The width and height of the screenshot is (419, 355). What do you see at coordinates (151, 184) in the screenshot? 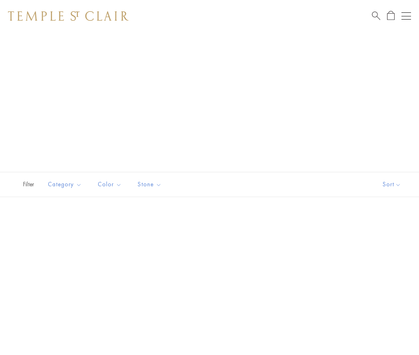
I see `span: Stone` at bounding box center [151, 184].